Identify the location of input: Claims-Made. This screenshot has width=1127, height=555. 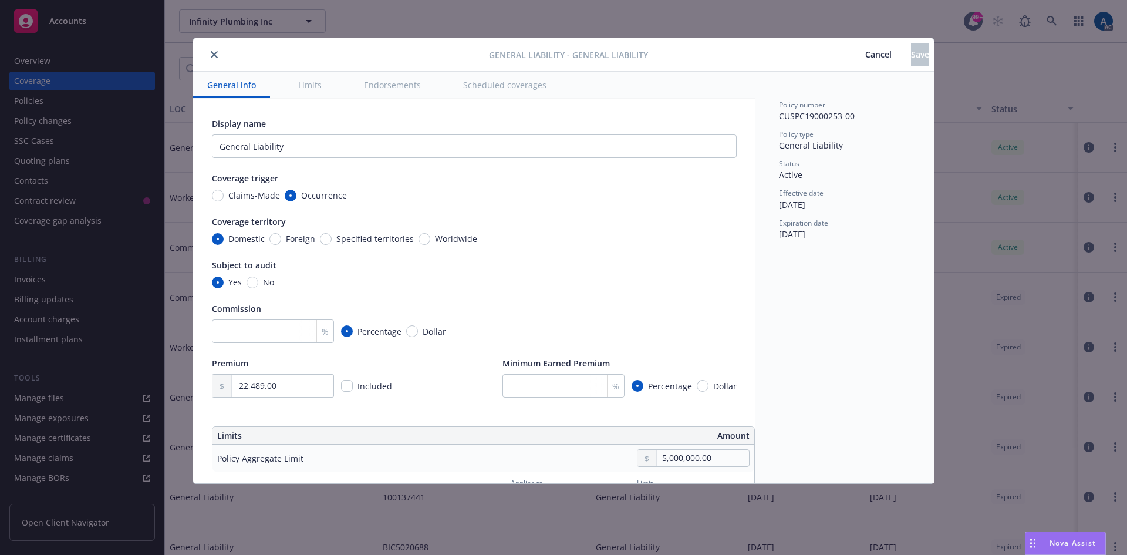
(218, 195).